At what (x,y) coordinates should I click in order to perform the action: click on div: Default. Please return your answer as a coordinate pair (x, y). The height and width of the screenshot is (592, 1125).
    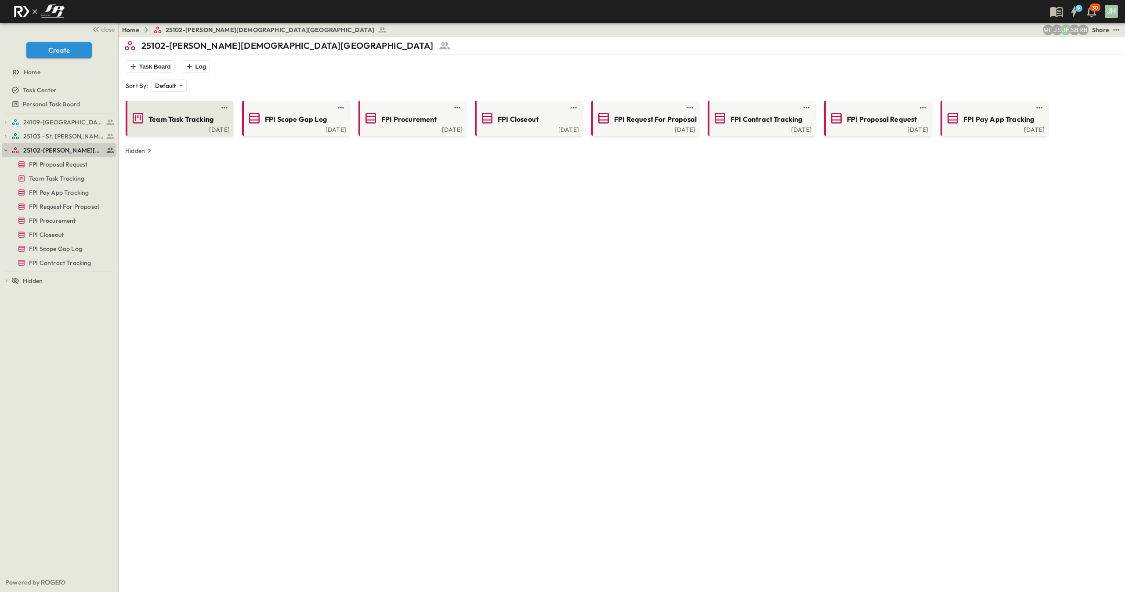
    Looking at the image, I should click on (169, 86).